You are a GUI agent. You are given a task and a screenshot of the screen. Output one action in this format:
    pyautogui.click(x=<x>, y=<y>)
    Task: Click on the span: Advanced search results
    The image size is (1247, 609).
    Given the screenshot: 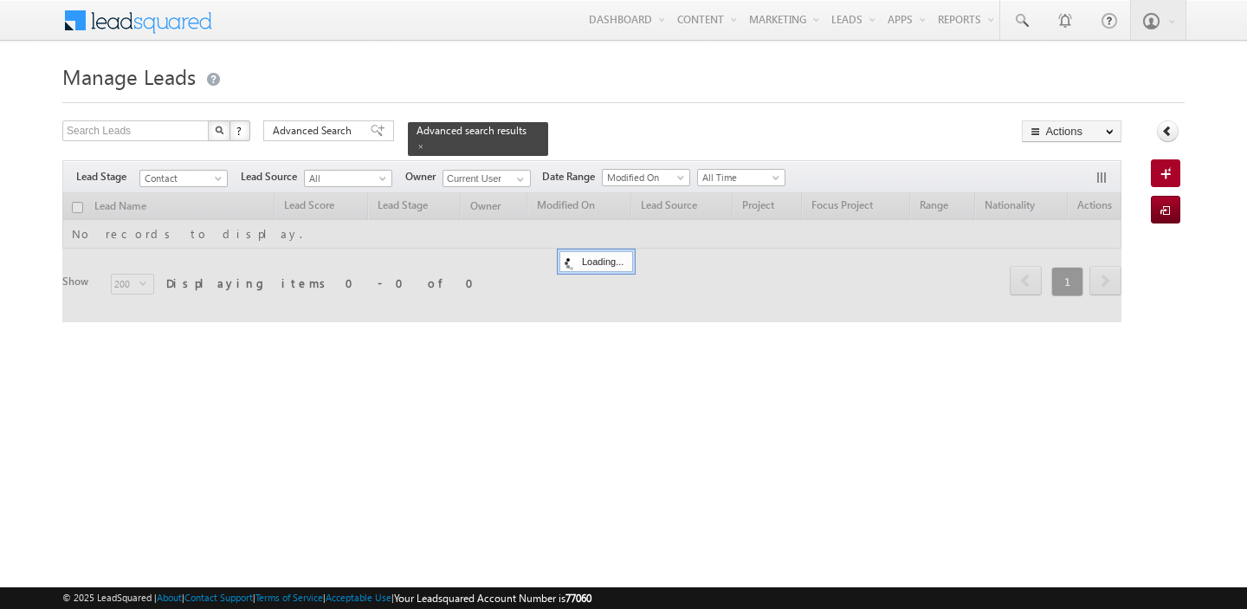 What is the action you would take?
    pyautogui.click(x=471, y=130)
    